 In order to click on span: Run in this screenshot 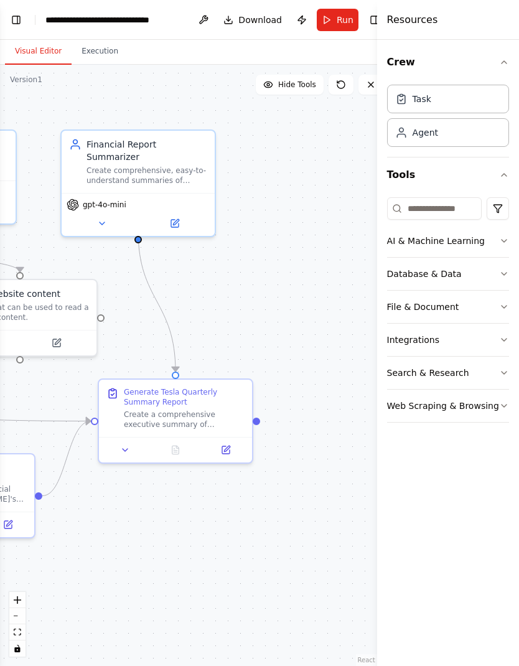, I will do `click(345, 20)`.